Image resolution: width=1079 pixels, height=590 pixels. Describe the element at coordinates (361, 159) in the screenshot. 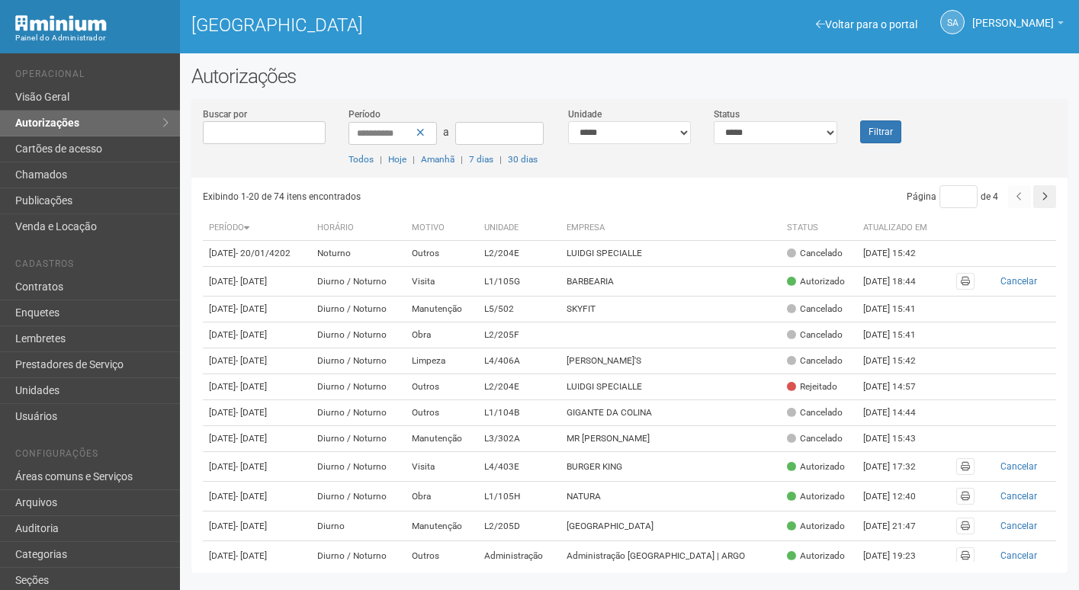

I see `a: Todos` at that location.